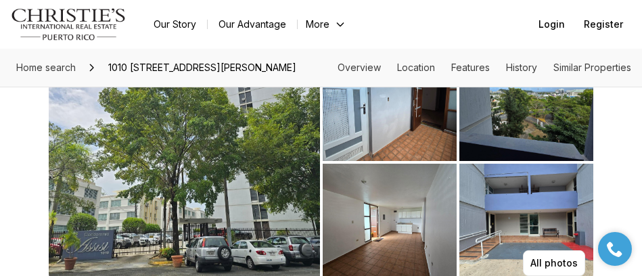 The height and width of the screenshot is (276, 642). Describe the element at coordinates (554, 263) in the screenshot. I see `button: All photos` at that location.